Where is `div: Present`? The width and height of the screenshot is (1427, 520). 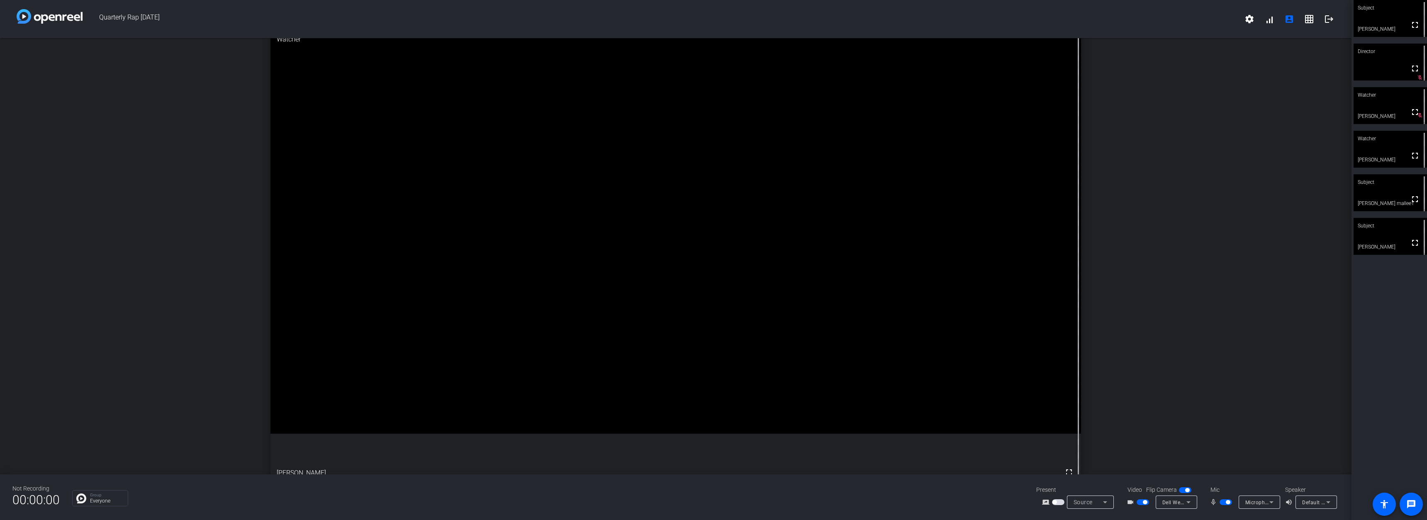 div: Present is located at coordinates (1077, 489).